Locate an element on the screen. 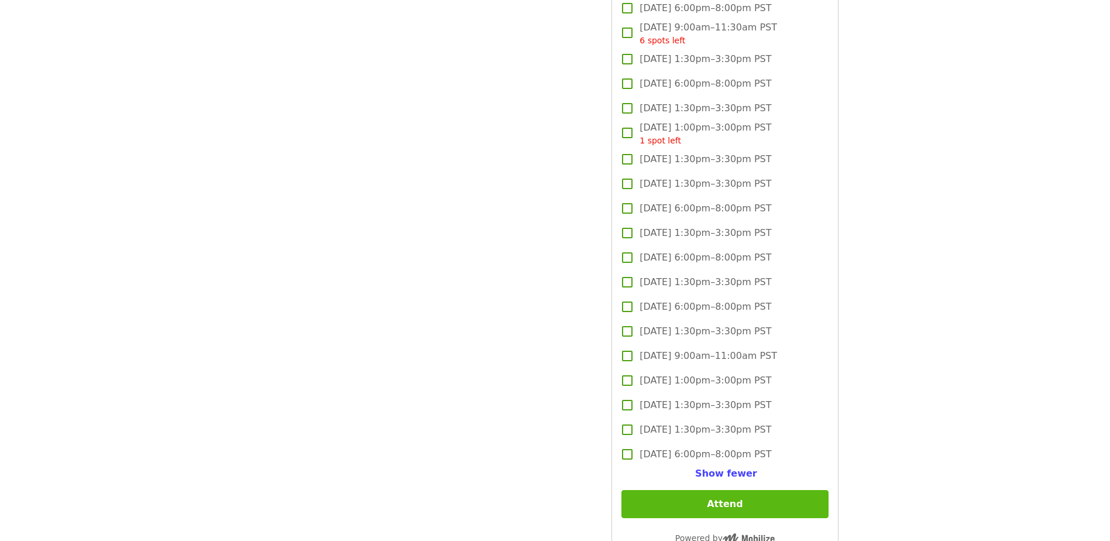 The width and height of the screenshot is (1110, 541). span: 1 spot left is located at coordinates (660, 140).